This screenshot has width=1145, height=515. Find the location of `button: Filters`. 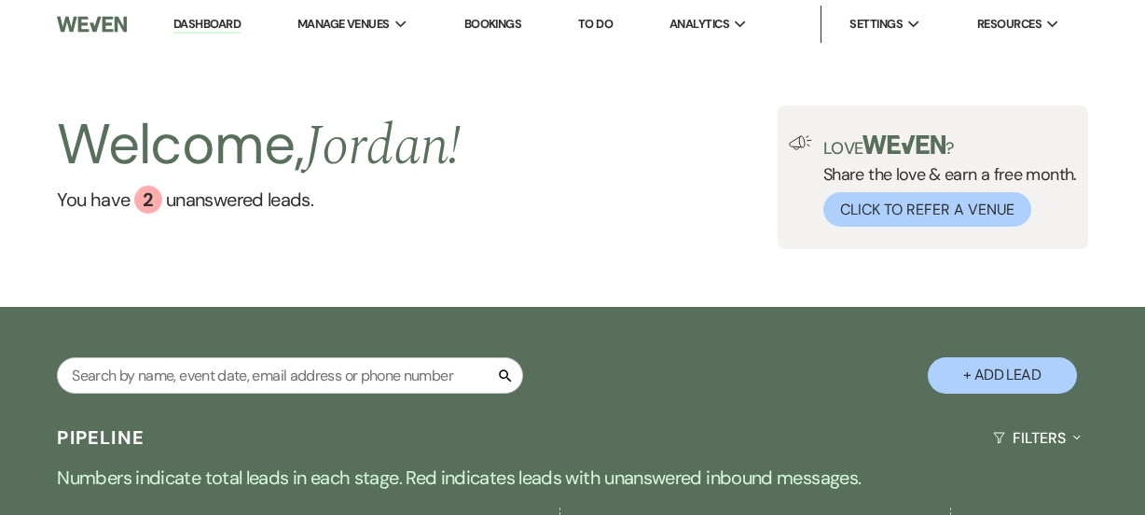

button: Filters is located at coordinates (1036, 437).